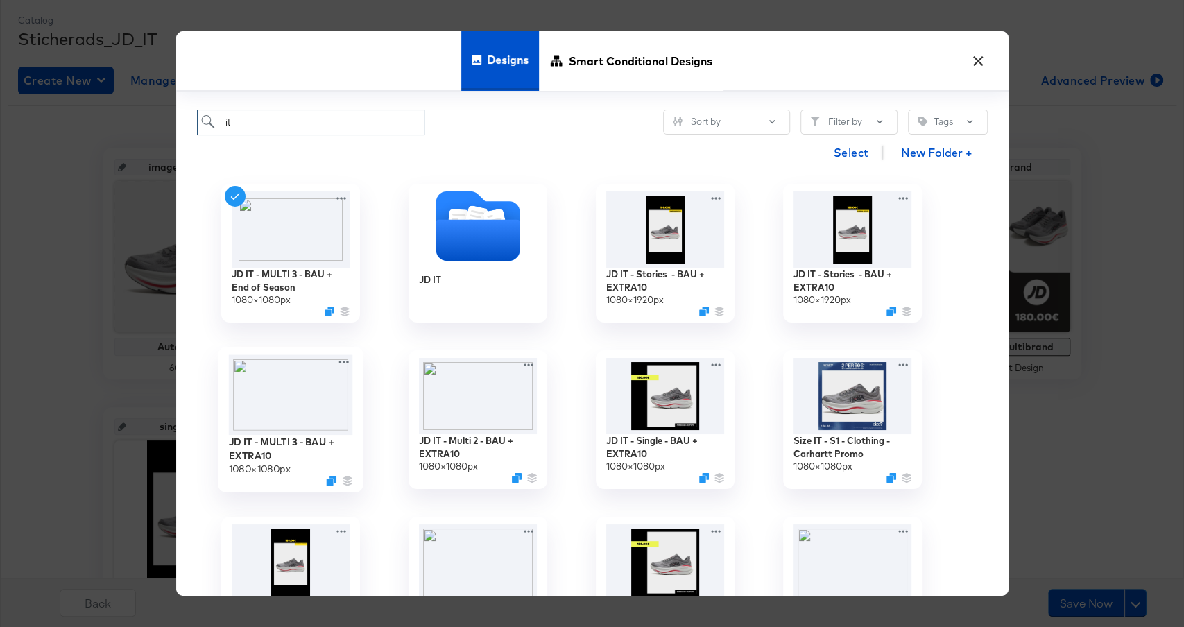 The width and height of the screenshot is (1184, 627). I want to click on span: Smart Conditional Designs, so click(640, 61).